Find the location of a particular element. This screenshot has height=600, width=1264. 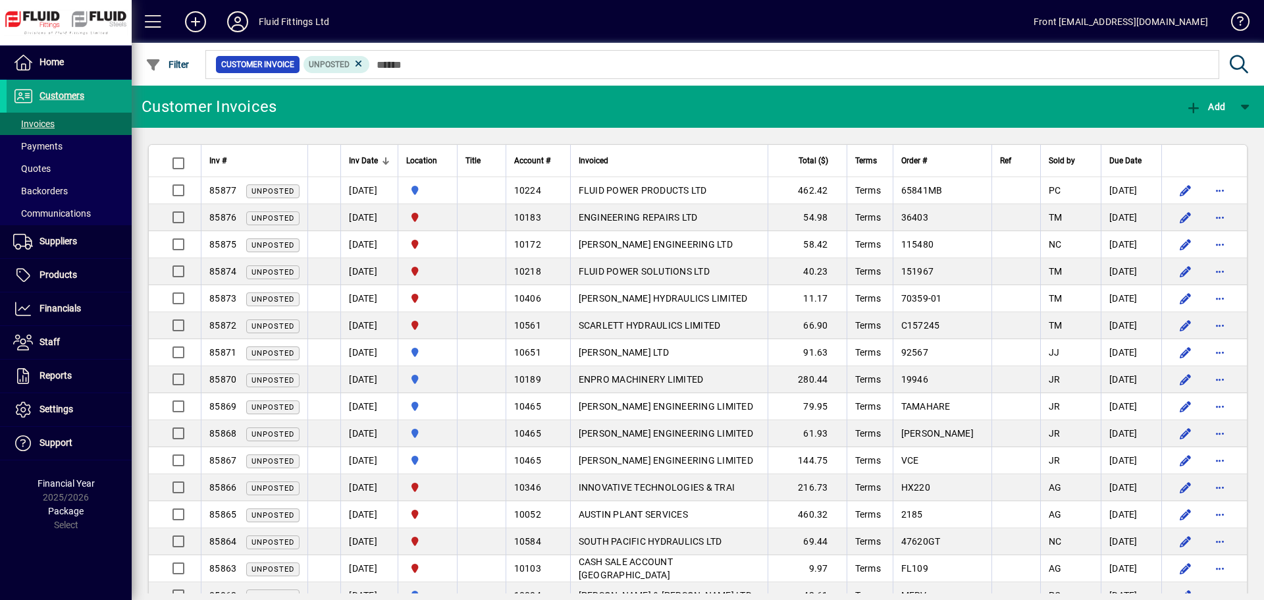

a: Settings is located at coordinates (69, 409).